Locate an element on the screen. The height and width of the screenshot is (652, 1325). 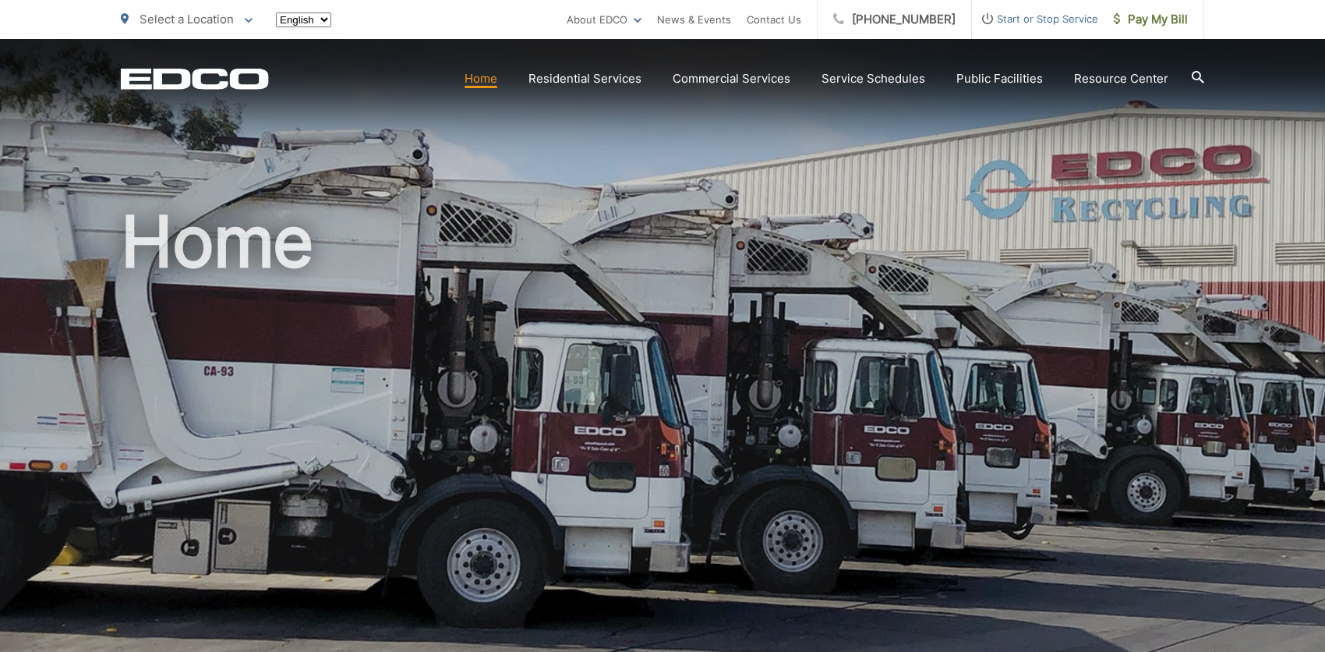
a: Service Schedules is located at coordinates (873, 79).